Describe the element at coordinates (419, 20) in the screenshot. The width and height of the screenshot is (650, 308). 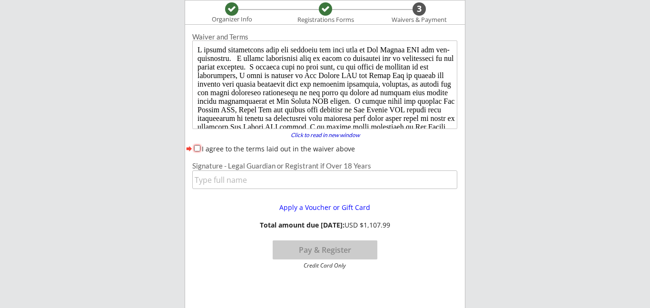
I see `div: Waivers & Payment` at that location.